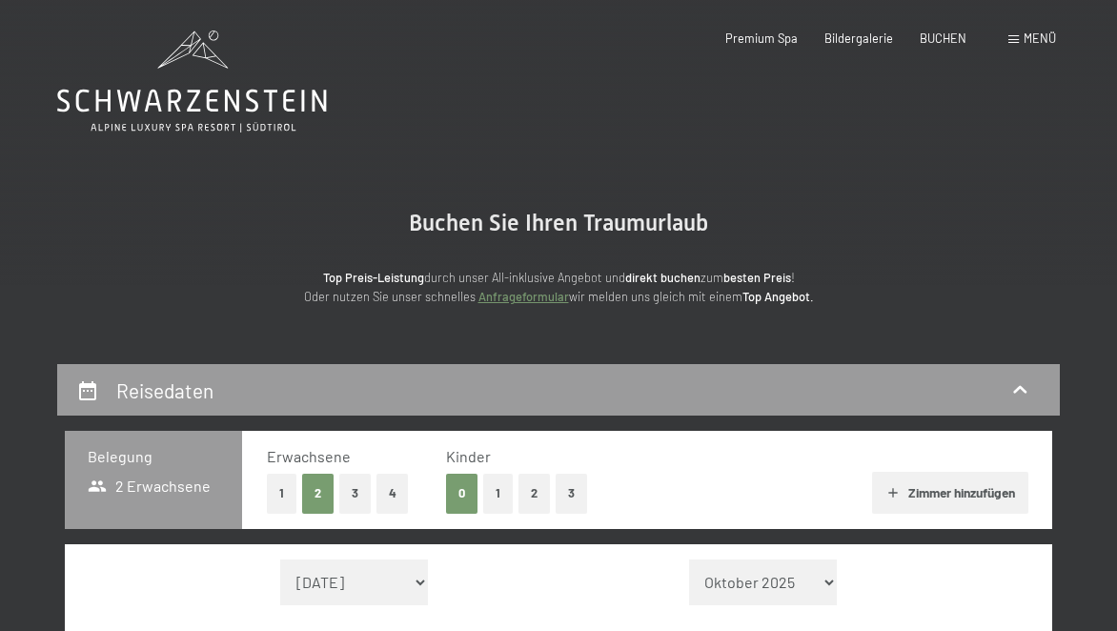 The width and height of the screenshot is (1117, 631). I want to click on span: Bildergalerie, so click(859, 38).